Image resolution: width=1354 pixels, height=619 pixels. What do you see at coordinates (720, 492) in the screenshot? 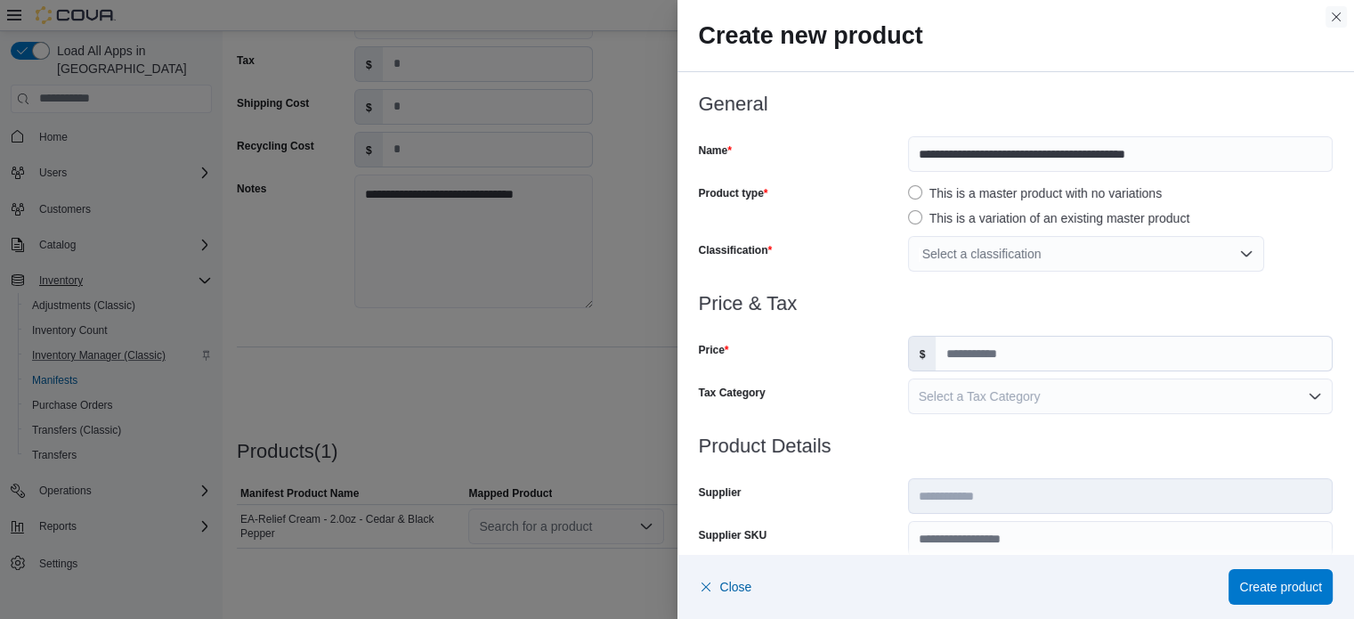
I see `label: Supplier` at bounding box center [720, 492].